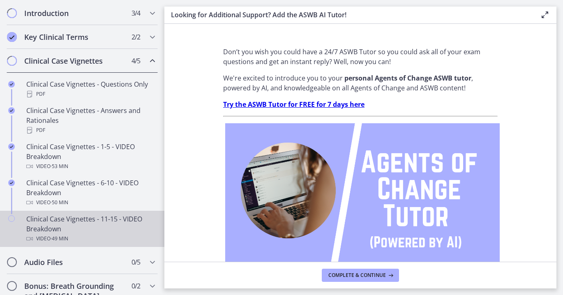 The width and height of the screenshot is (563, 295). What do you see at coordinates (357, 275) in the screenshot?
I see `span: Complete & continue` at bounding box center [357, 275].